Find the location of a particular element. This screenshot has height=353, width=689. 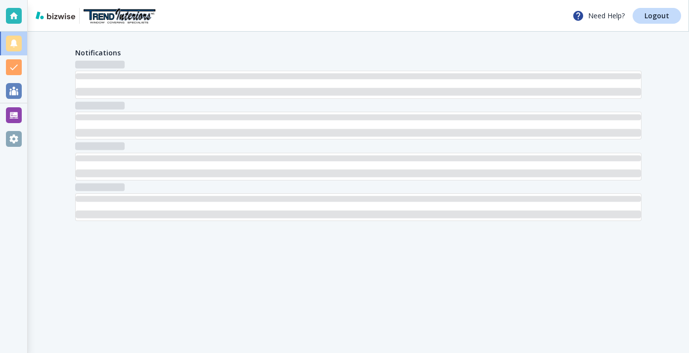

img: bizwise is located at coordinates (55, 15).